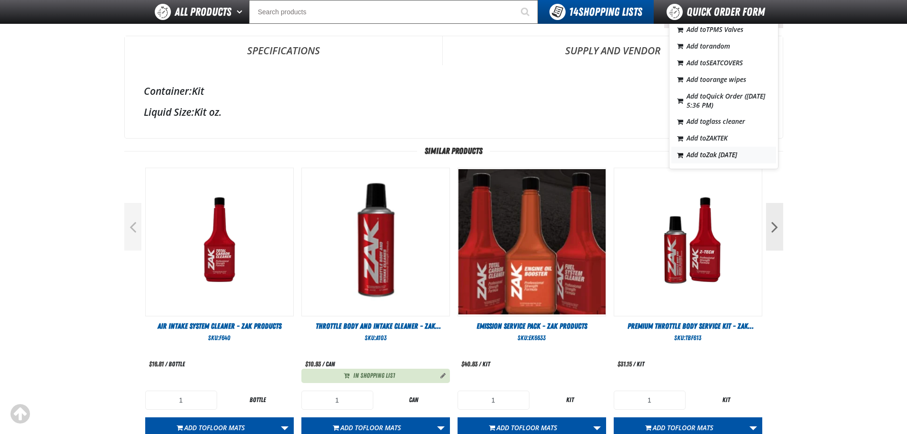 The height and width of the screenshot is (434, 907). I want to click on div: bottle, so click(258, 399).